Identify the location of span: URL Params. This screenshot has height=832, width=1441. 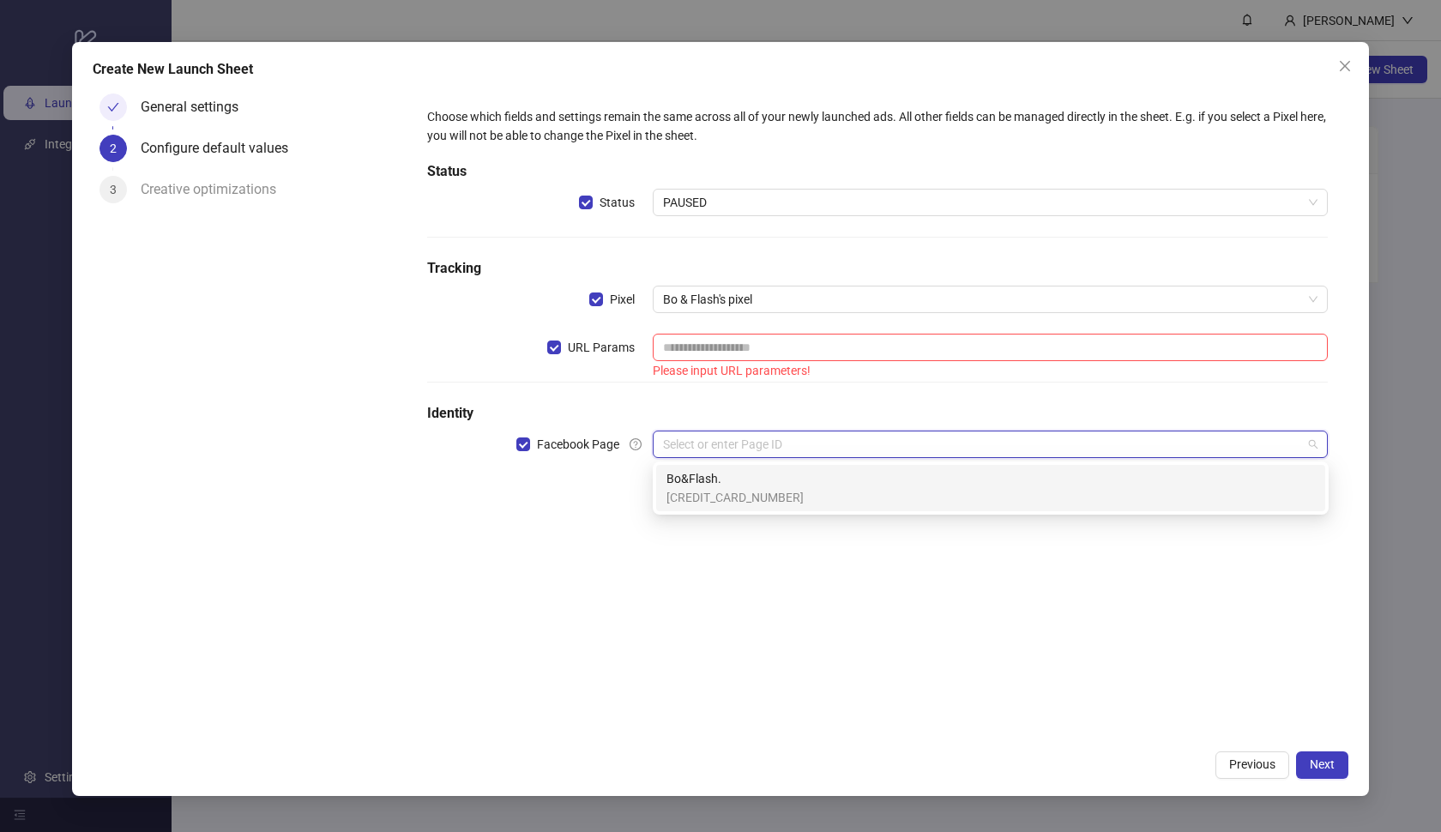
(601, 347).